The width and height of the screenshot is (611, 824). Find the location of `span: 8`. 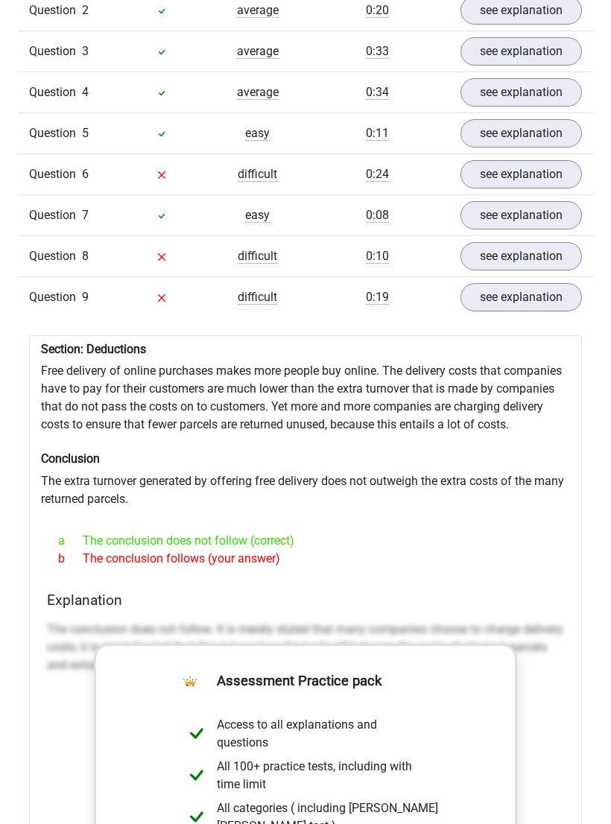

span: 8 is located at coordinates (85, 256).